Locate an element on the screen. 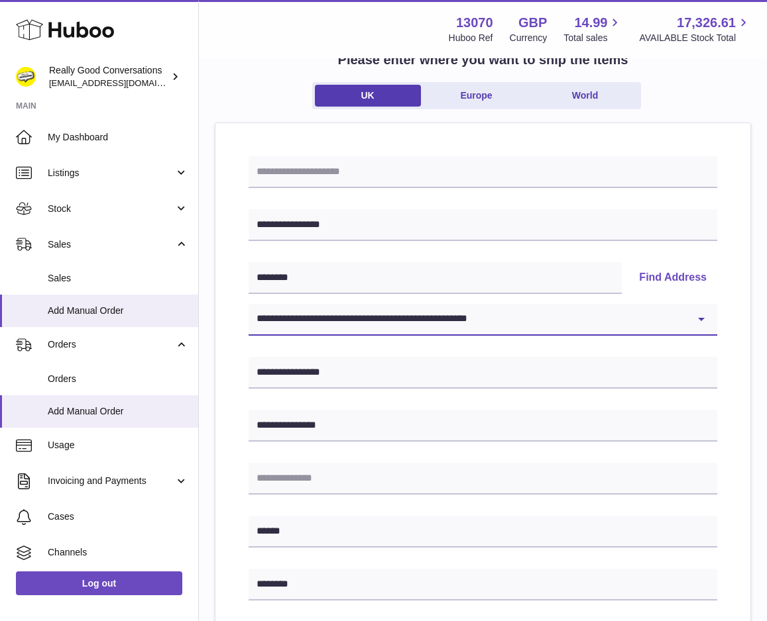 This screenshot has height=621, width=767. a: UK is located at coordinates (368, 95).